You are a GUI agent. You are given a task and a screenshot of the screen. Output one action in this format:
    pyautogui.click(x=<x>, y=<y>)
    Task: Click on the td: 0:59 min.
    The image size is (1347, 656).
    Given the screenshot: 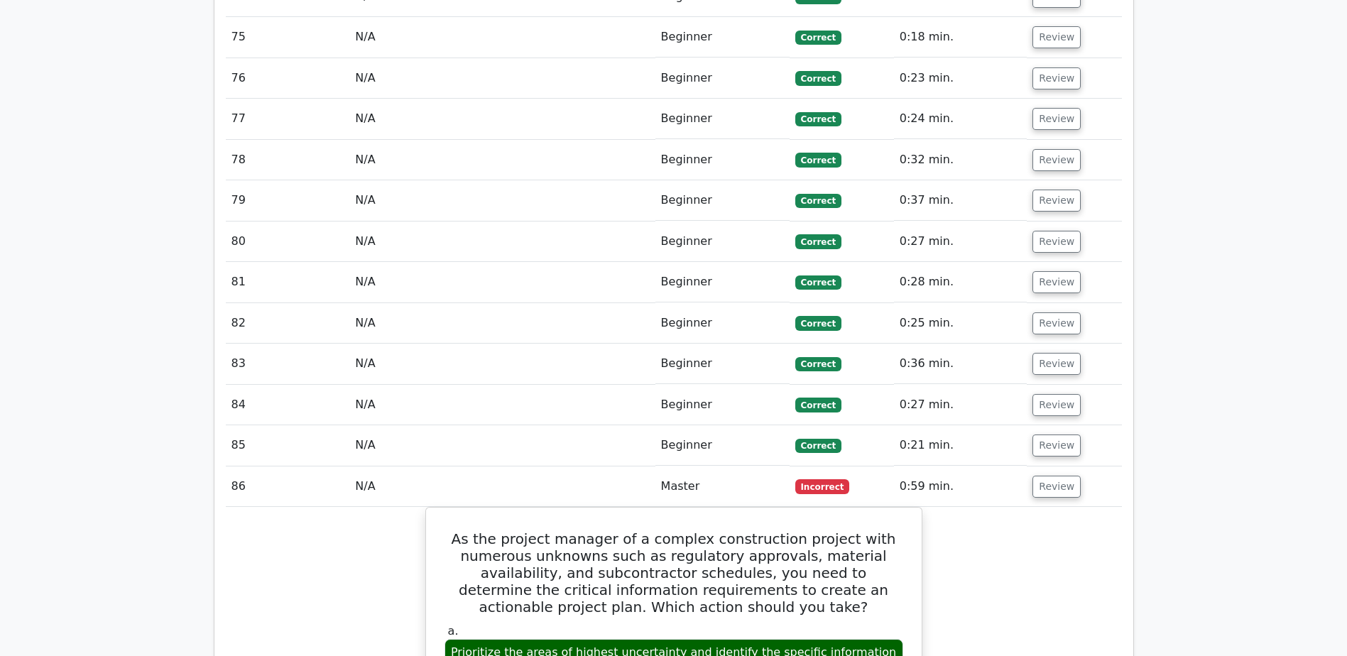 What is the action you would take?
    pyautogui.click(x=961, y=486)
    